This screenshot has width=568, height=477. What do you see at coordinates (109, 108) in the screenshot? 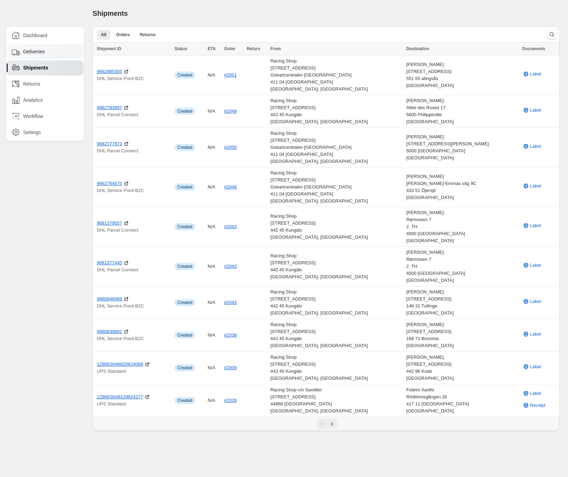
I see `a: 9882783997` at bounding box center [109, 108].